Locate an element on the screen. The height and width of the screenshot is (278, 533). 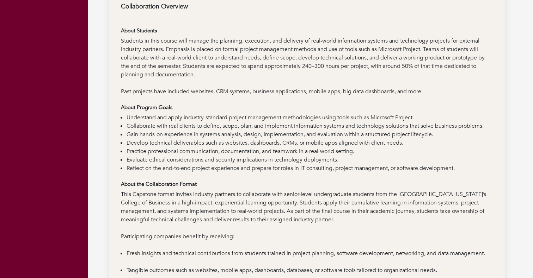
li: Understand and apply industry-standard project management methodologies using tools such as Micro... is located at coordinates (310, 118).